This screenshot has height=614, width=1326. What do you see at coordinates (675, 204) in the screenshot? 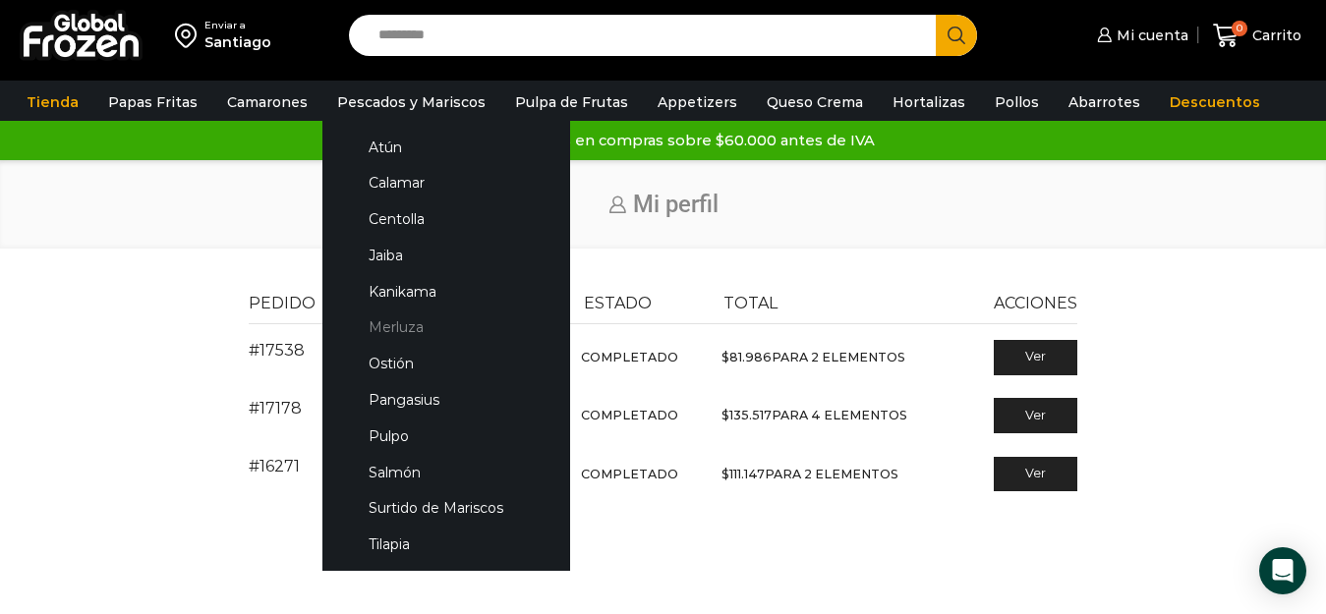
I see `span: Mi perfil` at bounding box center [675, 204].